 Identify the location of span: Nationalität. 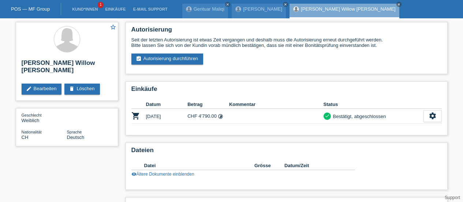
(32, 132).